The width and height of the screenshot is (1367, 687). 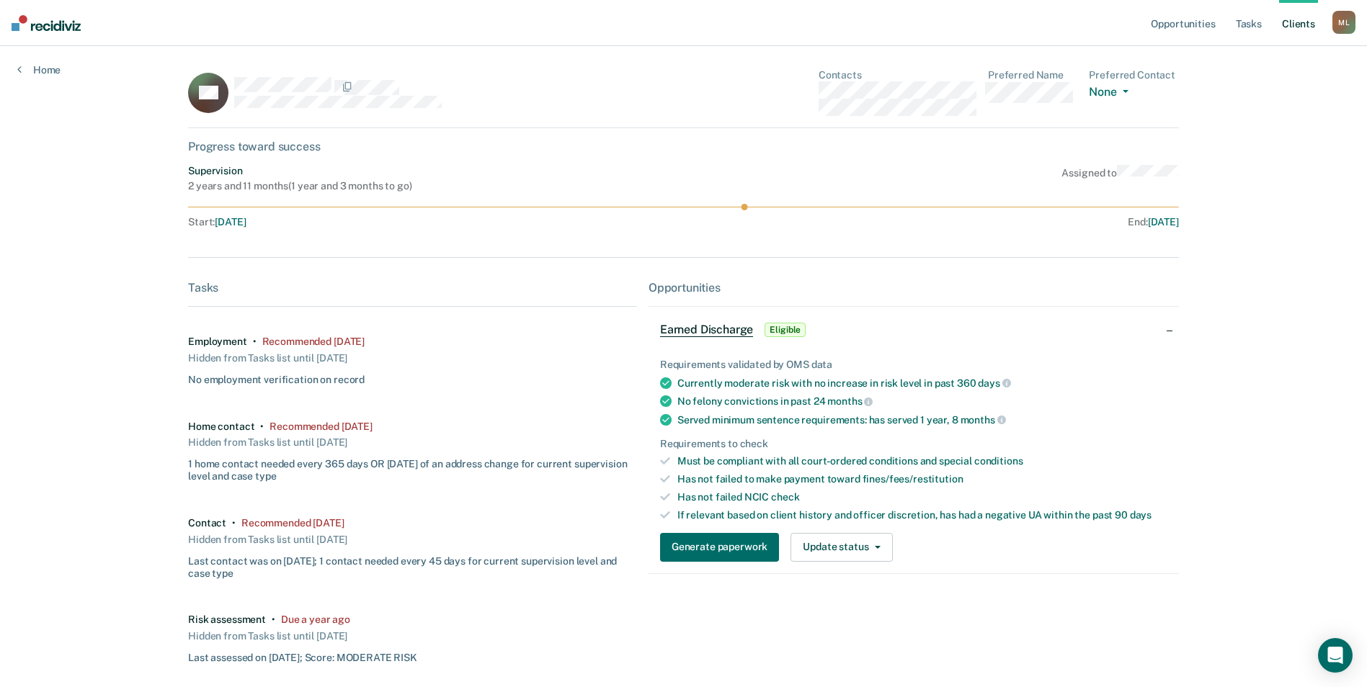 I want to click on div: Assigned to, so click(x=1120, y=179).